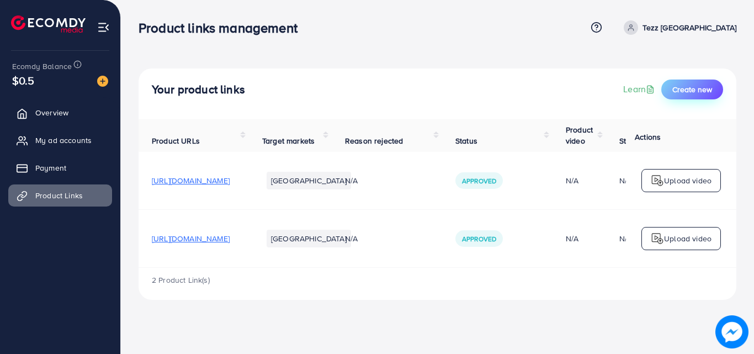 This screenshot has width=754, height=354. What do you see at coordinates (692, 89) in the screenshot?
I see `span: Create new` at bounding box center [692, 89].